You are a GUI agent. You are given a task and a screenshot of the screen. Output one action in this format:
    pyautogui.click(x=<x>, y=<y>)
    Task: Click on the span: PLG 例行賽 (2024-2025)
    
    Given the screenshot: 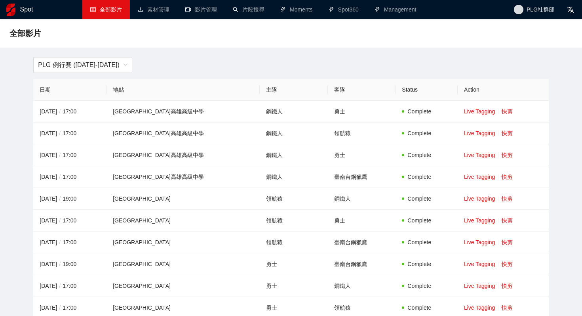 What is the action you would take?
    pyautogui.click(x=83, y=65)
    